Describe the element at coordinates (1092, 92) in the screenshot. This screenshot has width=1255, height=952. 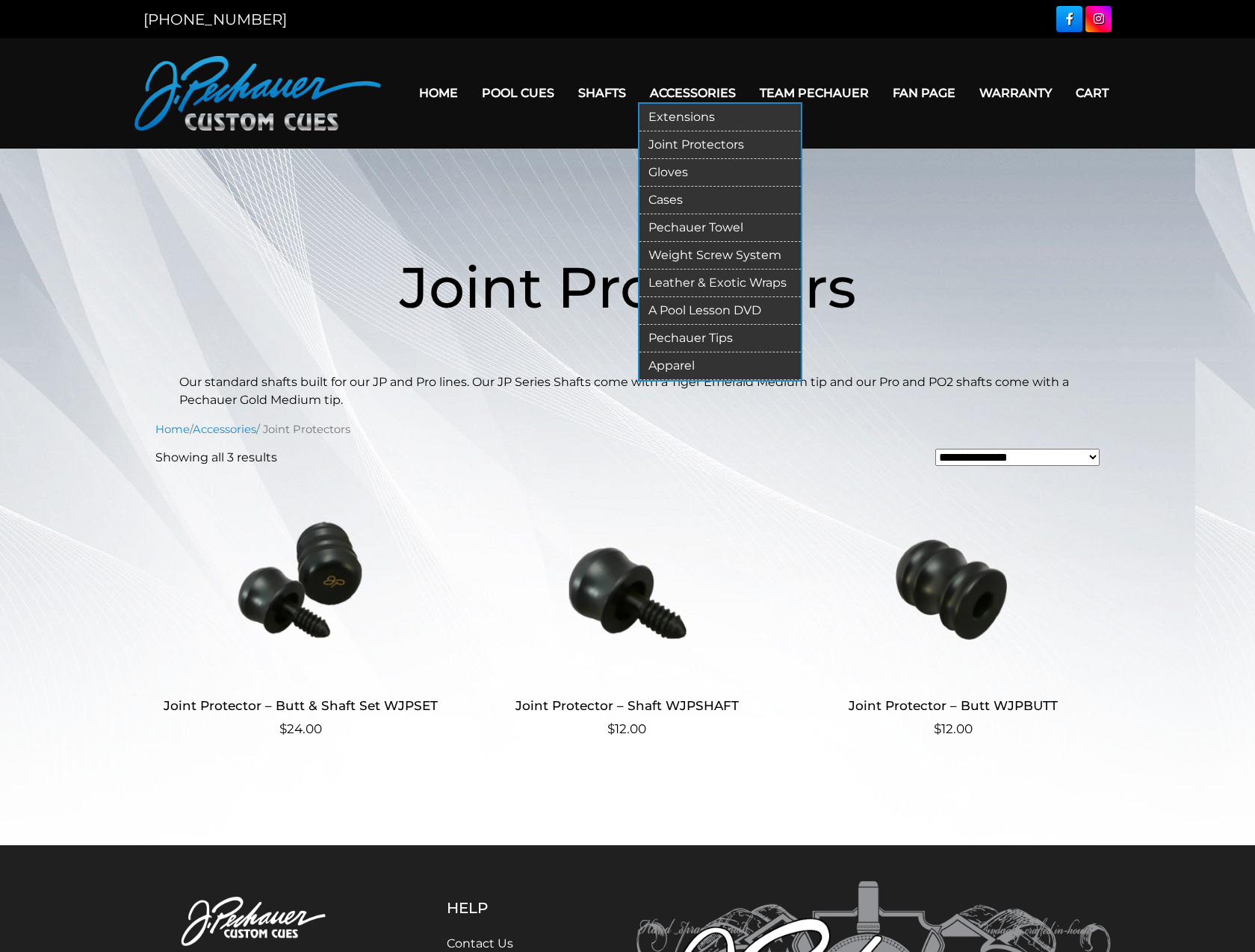
I see `a: Cart` at that location.